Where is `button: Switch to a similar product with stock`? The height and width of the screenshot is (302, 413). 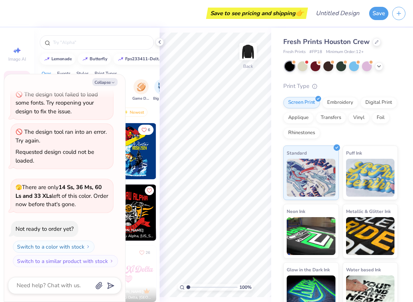
button: Switch to a similar product with stock is located at coordinates (65, 261).